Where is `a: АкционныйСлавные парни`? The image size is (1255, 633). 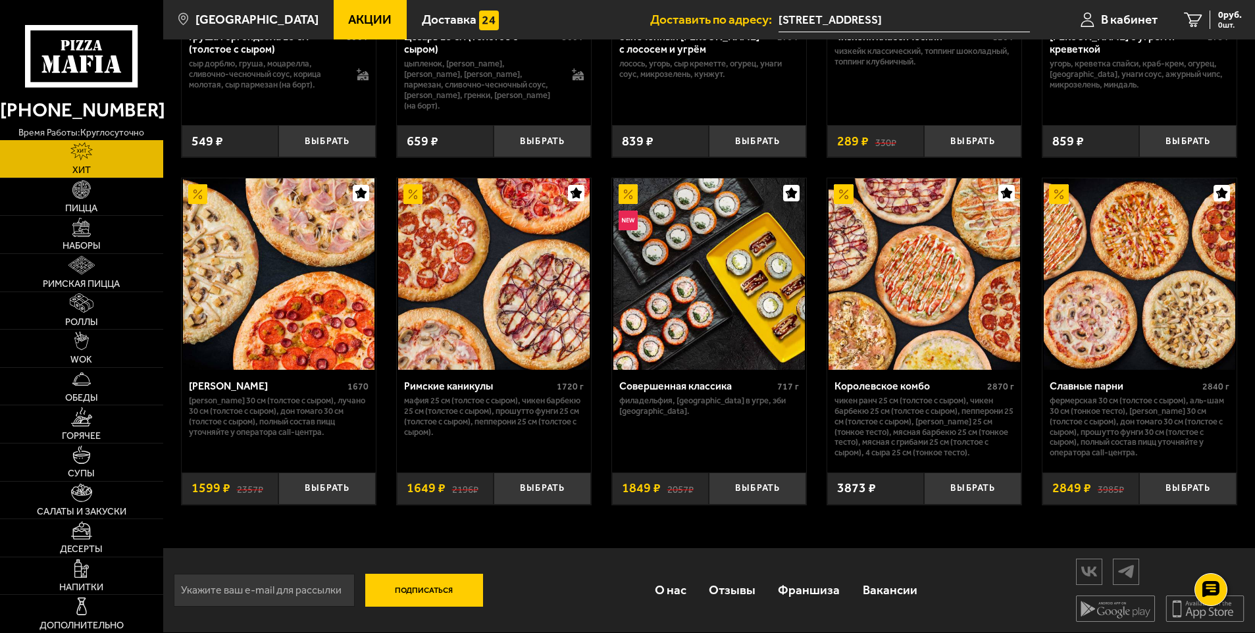 a: АкционныйСлавные парни is located at coordinates (1139, 274).